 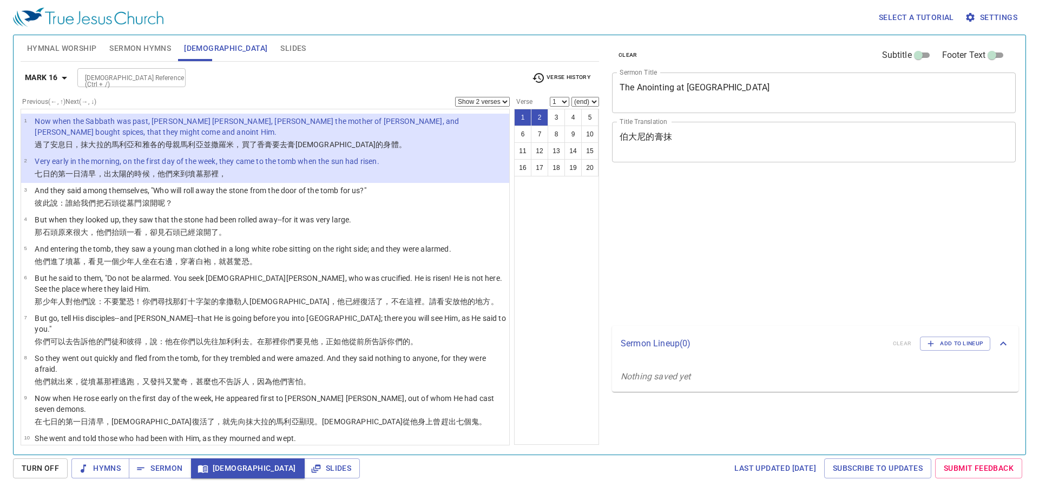 What do you see at coordinates (877, 468) in the screenshot?
I see `a: Subscribe to Updates` at bounding box center [877, 468].